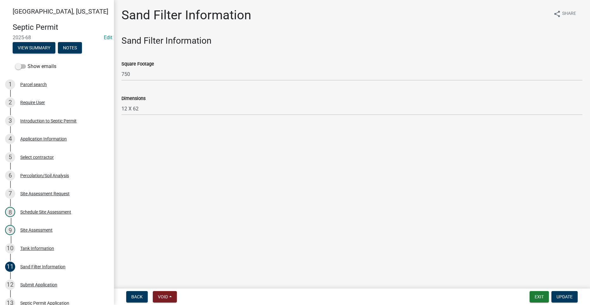 The image size is (590, 305). I want to click on i: share, so click(557, 14).